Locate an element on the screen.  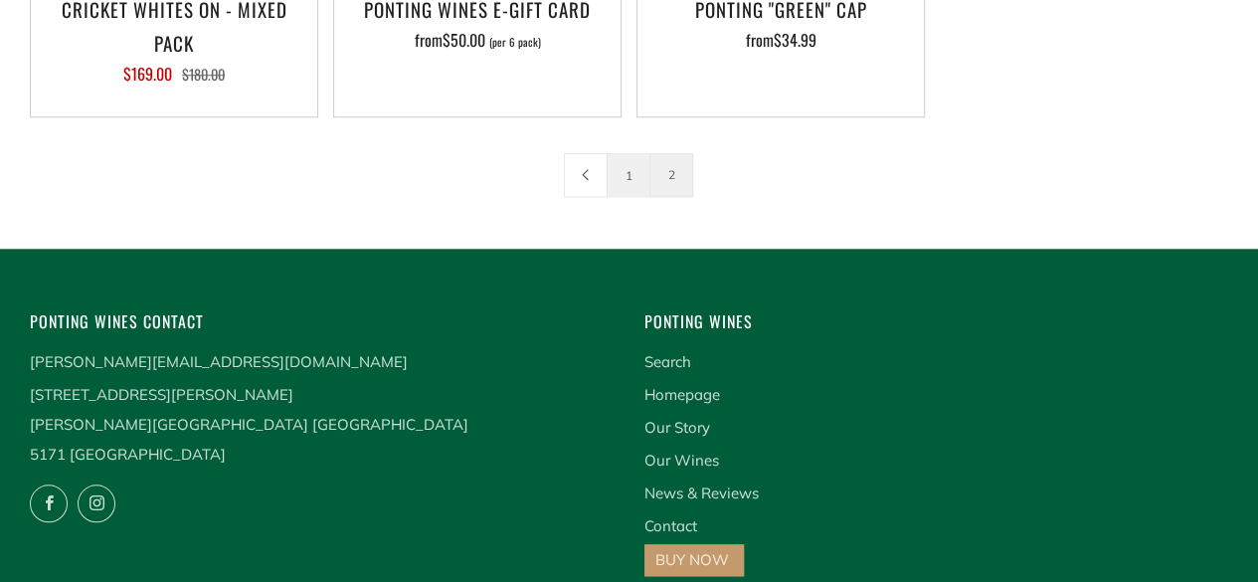
span: $50.00 is located at coordinates (463, 40).